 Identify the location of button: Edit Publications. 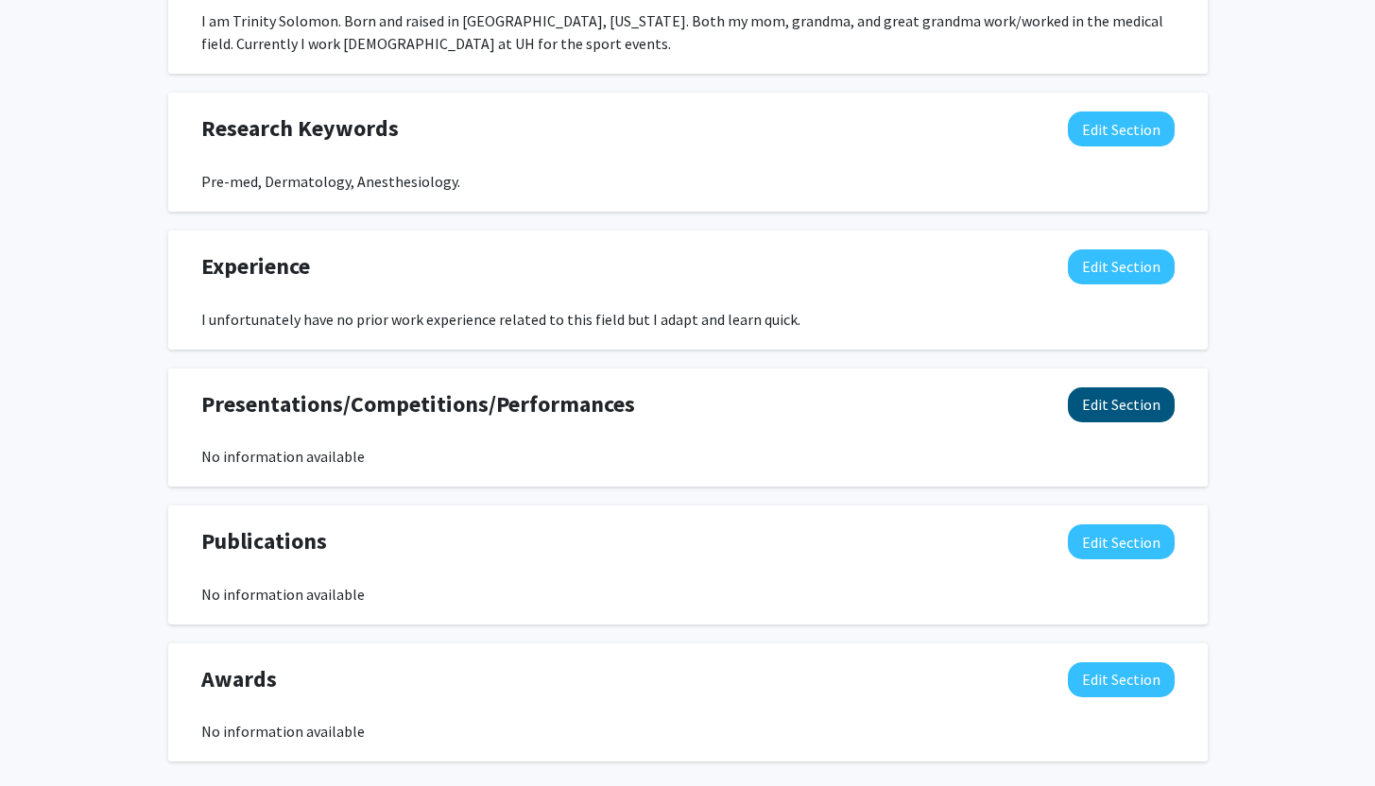
(1121, 541).